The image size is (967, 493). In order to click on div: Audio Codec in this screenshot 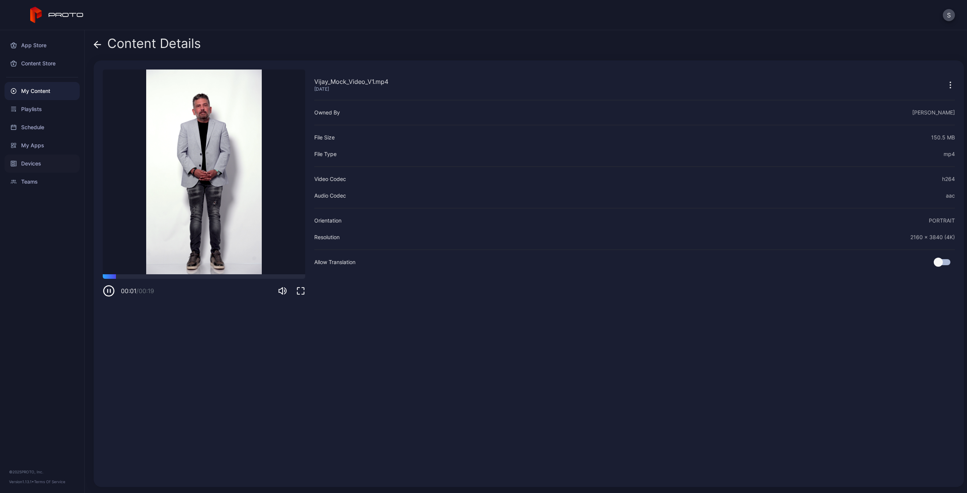, I will do `click(330, 196)`.